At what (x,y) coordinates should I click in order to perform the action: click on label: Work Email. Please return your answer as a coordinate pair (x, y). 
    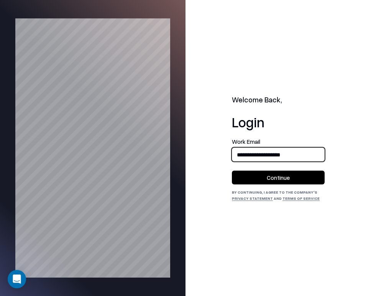
    Looking at the image, I should click on (278, 141).